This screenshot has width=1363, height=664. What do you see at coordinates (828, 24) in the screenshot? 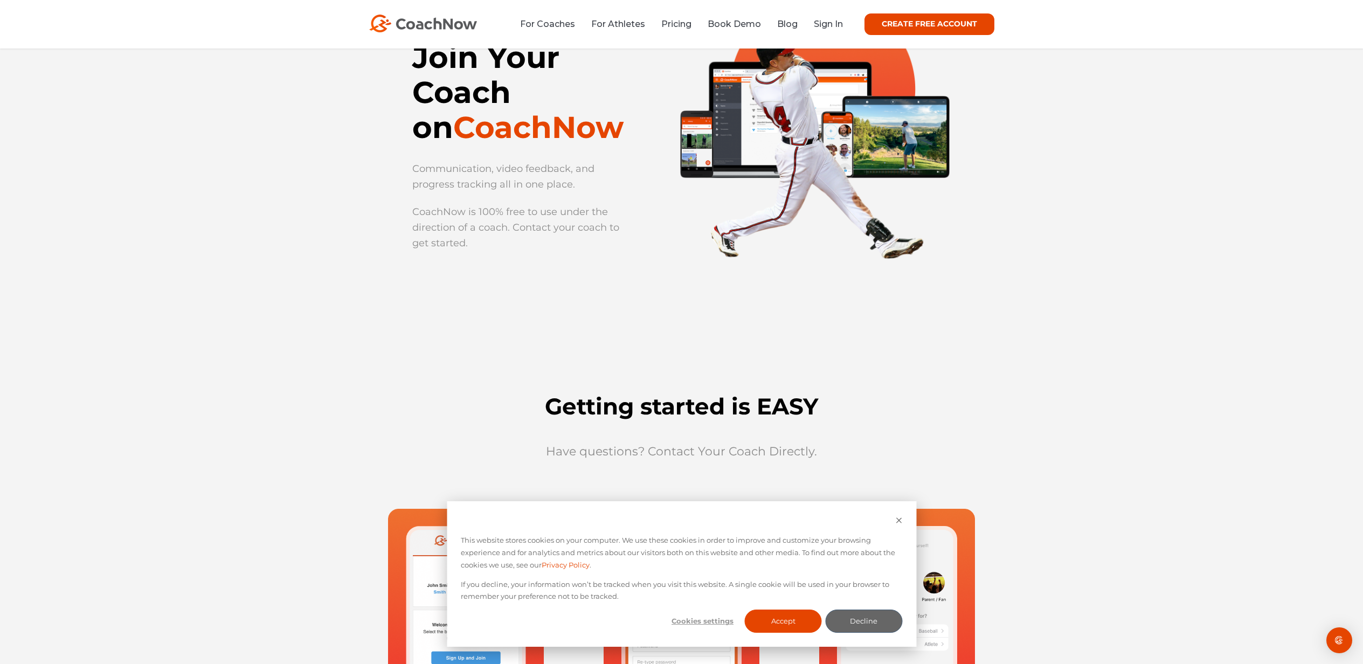
I see `a: Sign In` at bounding box center [828, 24].